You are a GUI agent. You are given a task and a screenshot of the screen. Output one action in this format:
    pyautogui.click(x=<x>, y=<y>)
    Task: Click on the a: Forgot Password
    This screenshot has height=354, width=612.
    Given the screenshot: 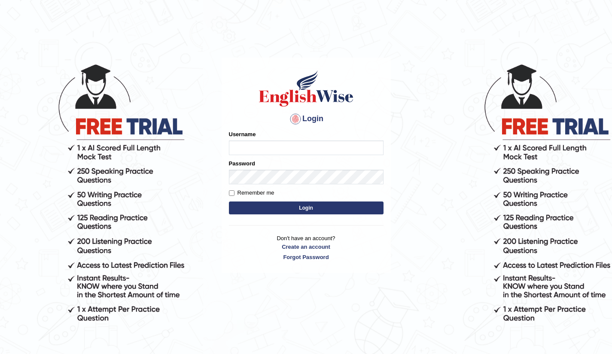 What is the action you would take?
    pyautogui.click(x=306, y=257)
    